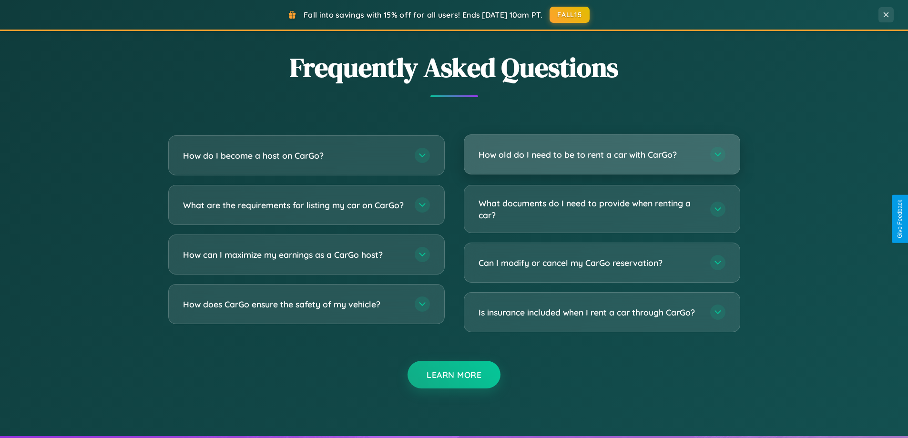  I want to click on h3: How do I become a host on CarGo?, so click(294, 155).